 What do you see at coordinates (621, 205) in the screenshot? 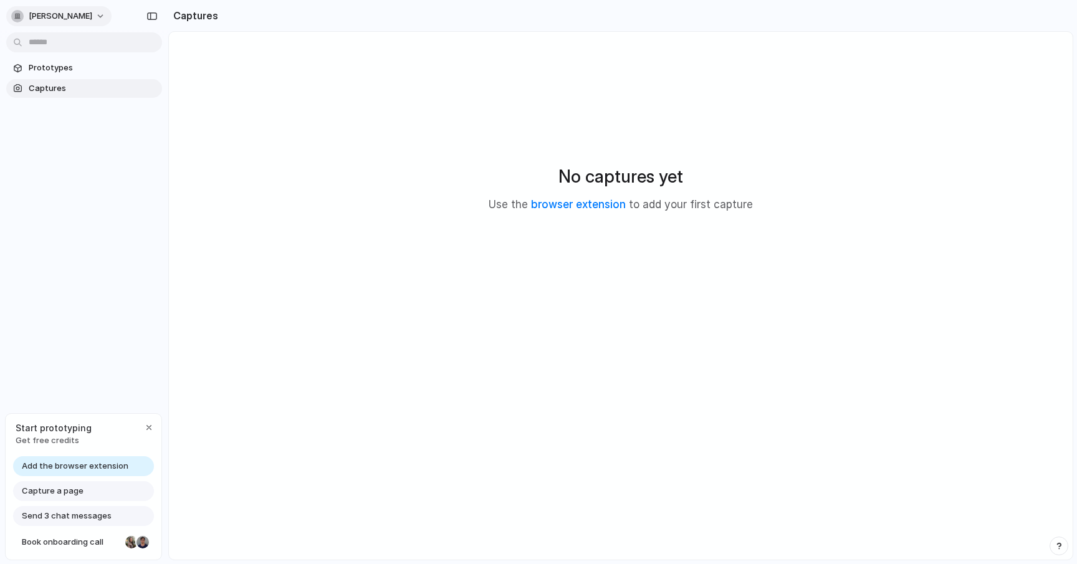
I see `p: Use the to add your first capture` at bounding box center [621, 205].